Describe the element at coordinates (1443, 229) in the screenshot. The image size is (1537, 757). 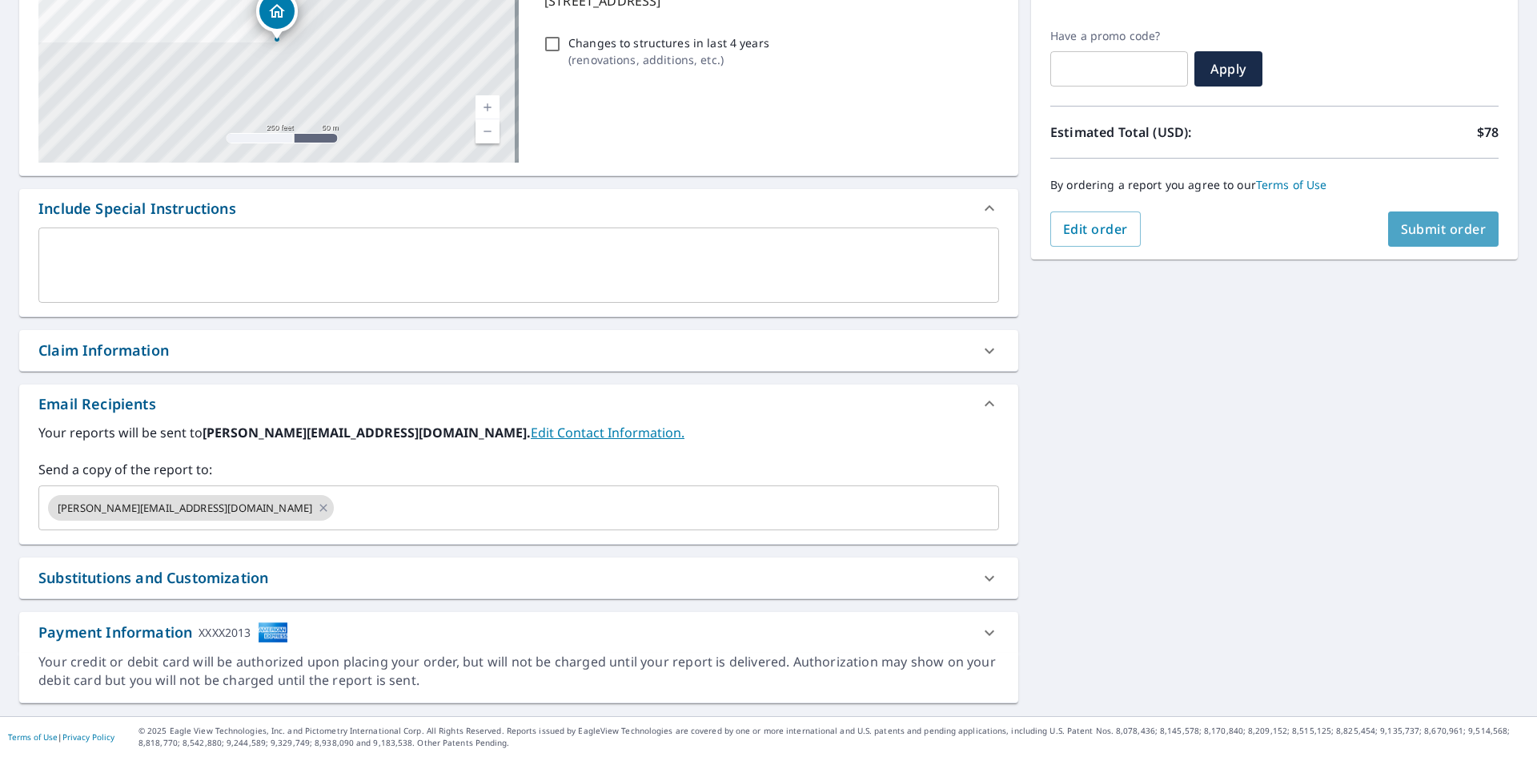
I see `span: Submit order` at that location.